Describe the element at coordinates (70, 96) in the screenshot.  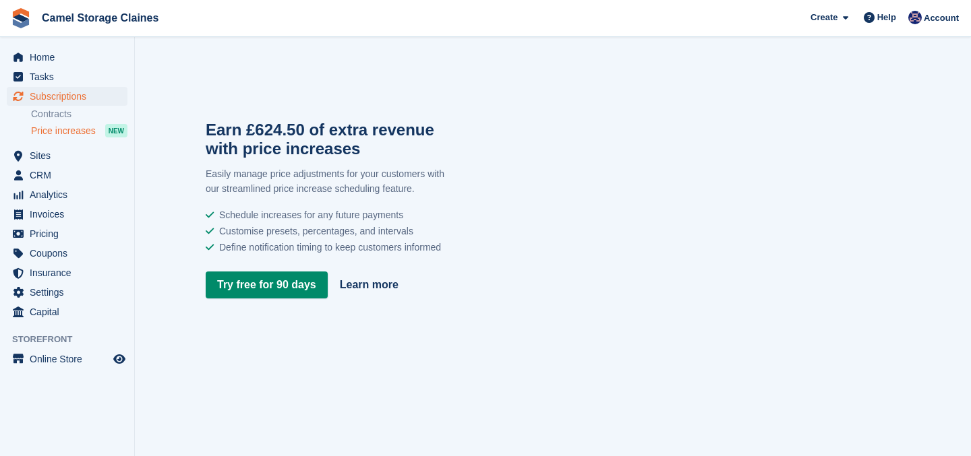
I see `span: Subscriptions` at that location.